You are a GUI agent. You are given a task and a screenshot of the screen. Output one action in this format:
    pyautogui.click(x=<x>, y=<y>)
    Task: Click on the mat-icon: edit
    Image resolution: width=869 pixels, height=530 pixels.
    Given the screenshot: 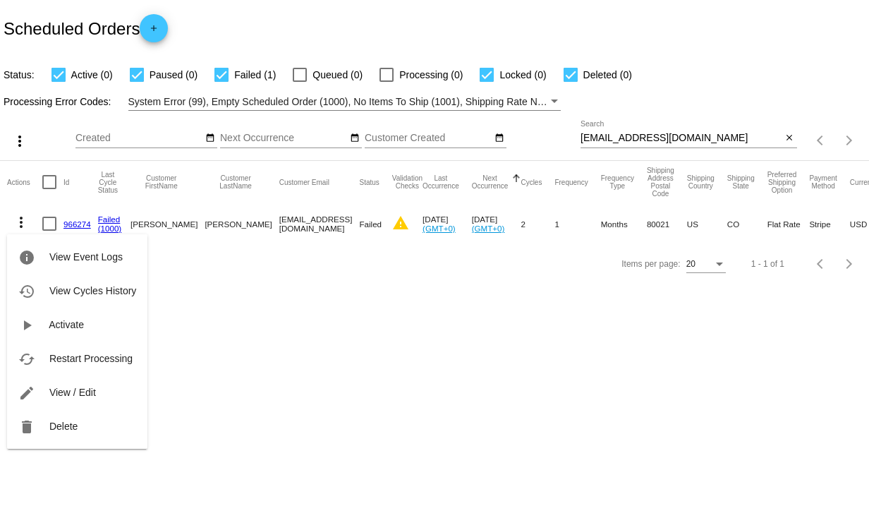 What is the action you would take?
    pyautogui.click(x=27, y=393)
    